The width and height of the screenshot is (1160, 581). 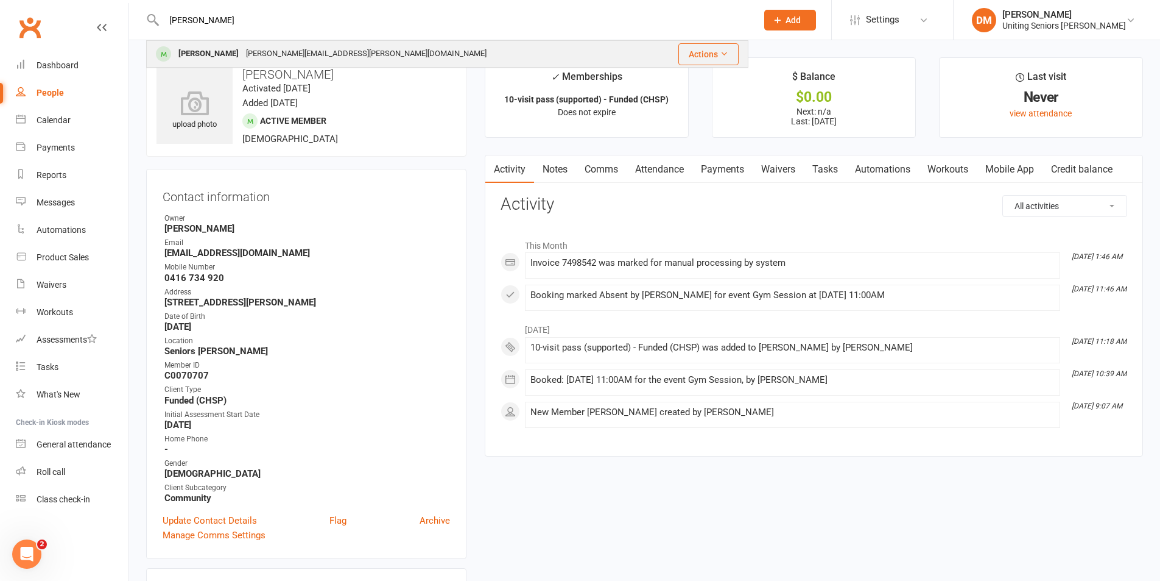 What do you see at coordinates (66, 339) in the screenshot?
I see `div: Assessments` at bounding box center [66, 339].